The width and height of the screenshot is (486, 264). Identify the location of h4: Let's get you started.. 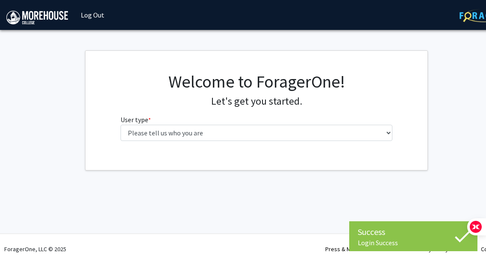
(256, 101).